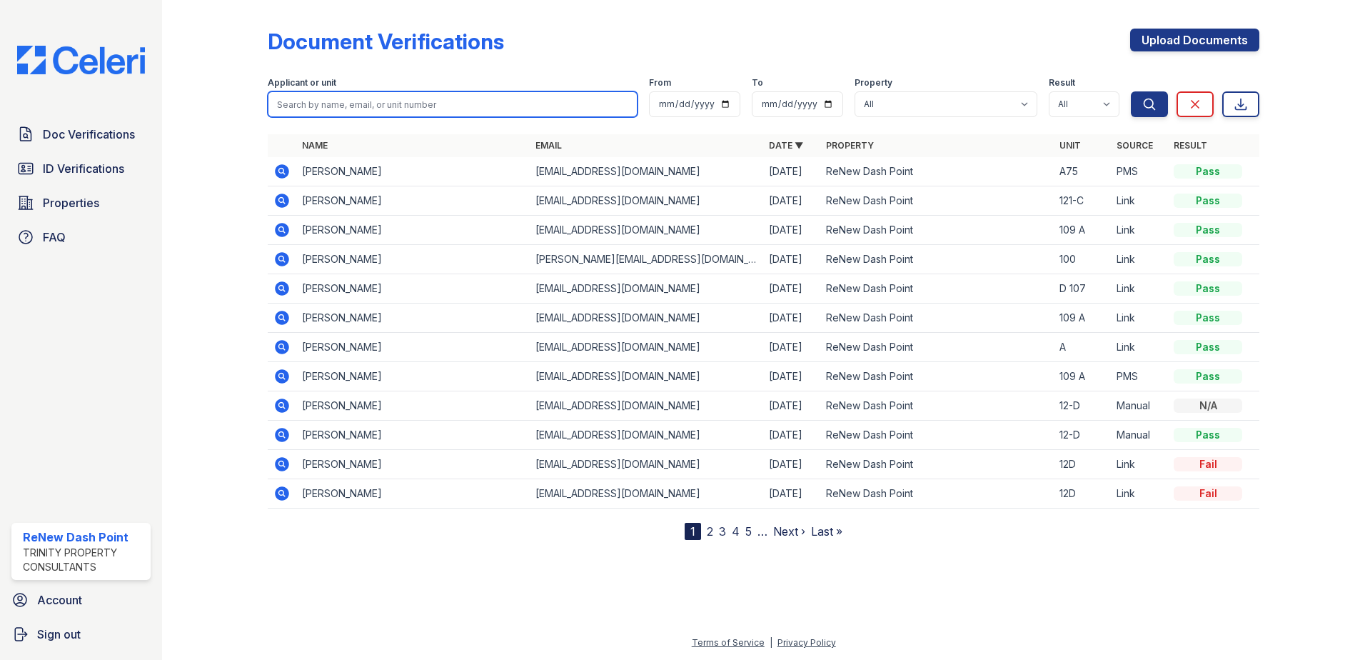  What do you see at coordinates (748, 531) in the screenshot?
I see `a: 5` at bounding box center [748, 531].